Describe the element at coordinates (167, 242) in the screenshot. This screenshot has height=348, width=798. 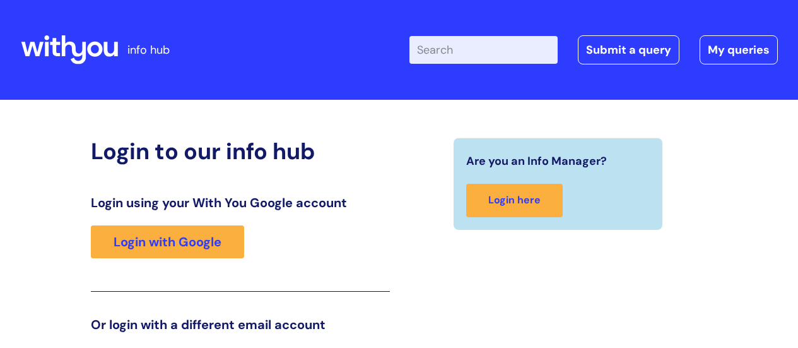
I see `a: Login with Google` at that location.